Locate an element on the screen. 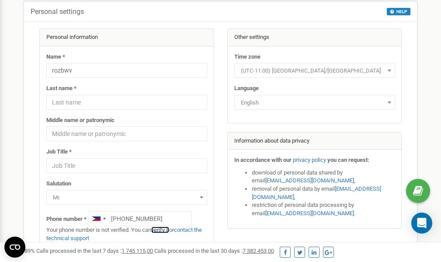  div: Telephone country code is located at coordinates (98, 218).